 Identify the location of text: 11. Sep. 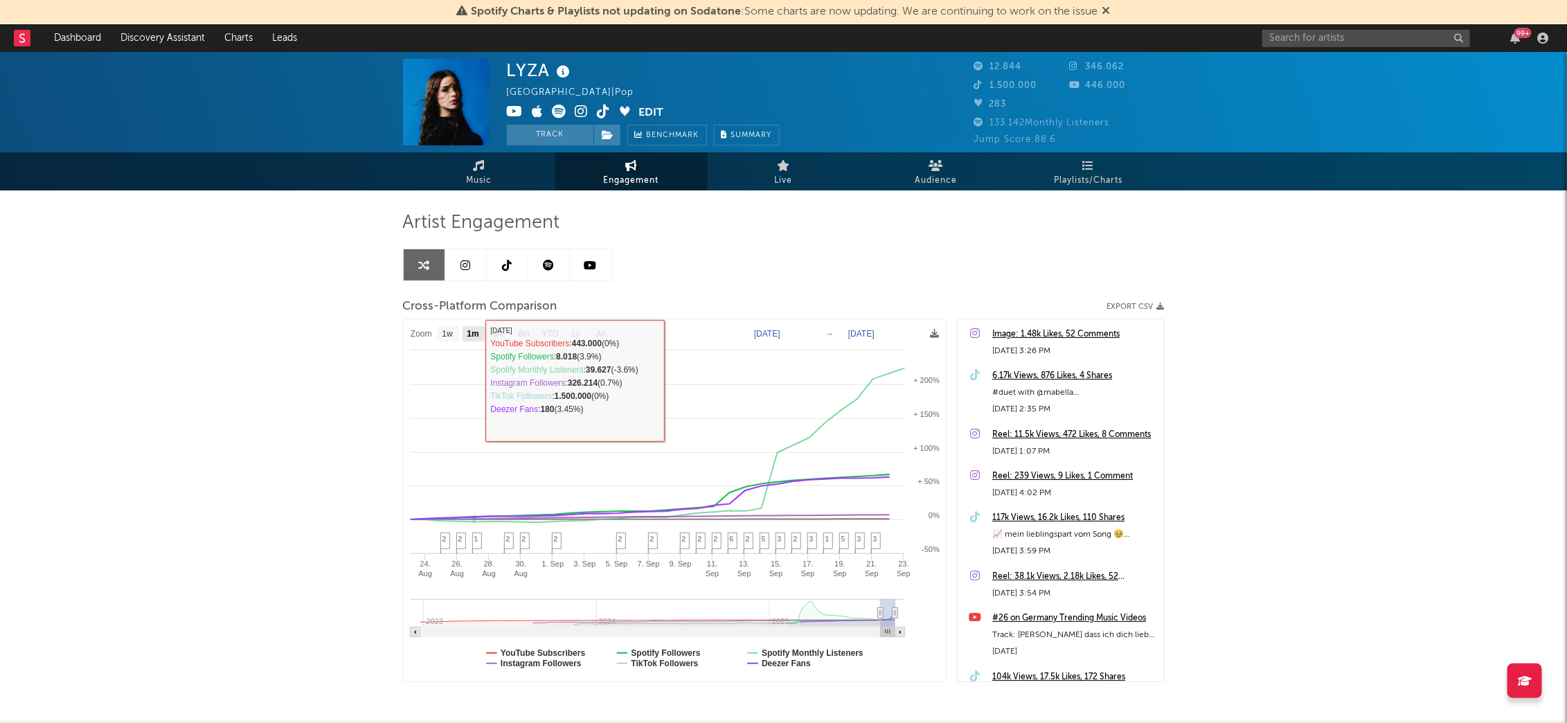
(712, 568).